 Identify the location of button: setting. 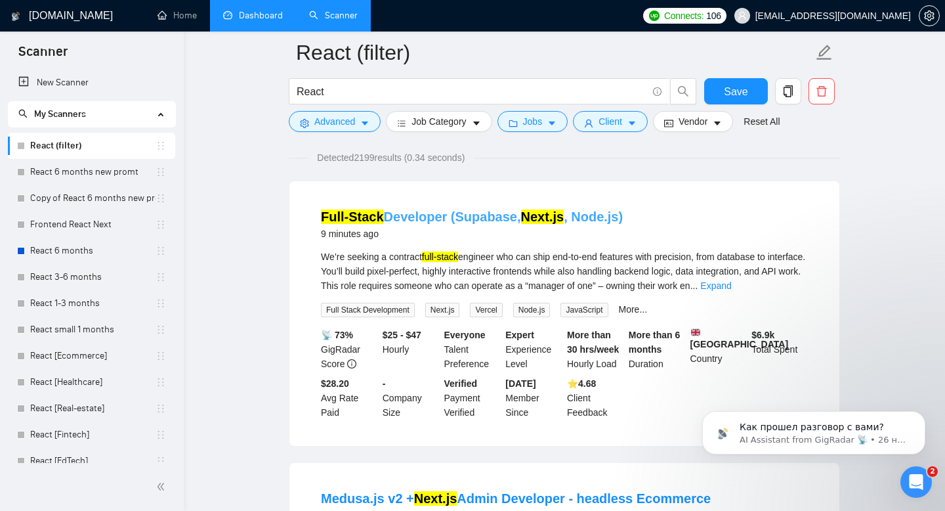
(929, 16).